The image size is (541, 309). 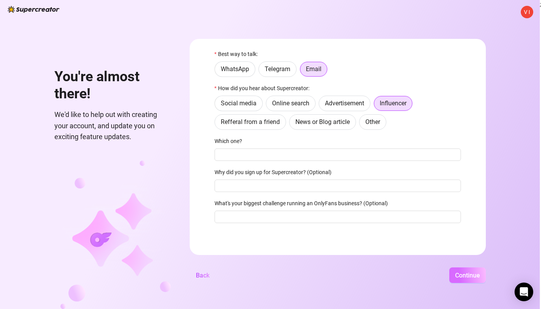 What do you see at coordinates (113, 85) in the screenshot?
I see `h1: You're almost there!` at bounding box center [113, 85].